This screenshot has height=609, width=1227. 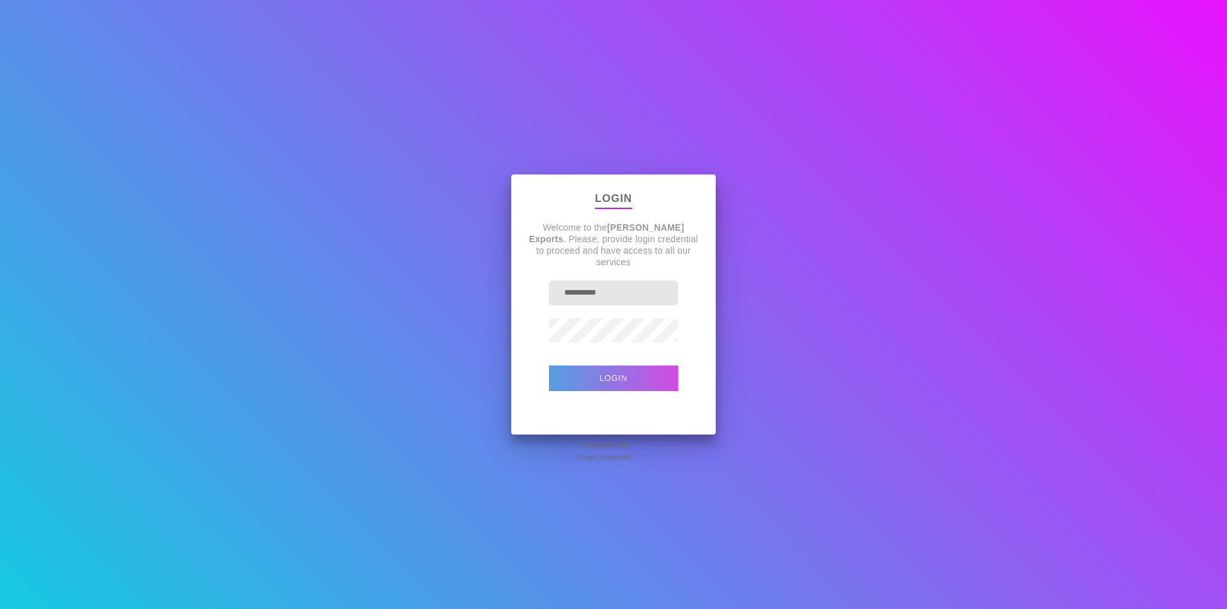 What do you see at coordinates (613, 199) in the screenshot?
I see `p: Login` at bounding box center [613, 199].